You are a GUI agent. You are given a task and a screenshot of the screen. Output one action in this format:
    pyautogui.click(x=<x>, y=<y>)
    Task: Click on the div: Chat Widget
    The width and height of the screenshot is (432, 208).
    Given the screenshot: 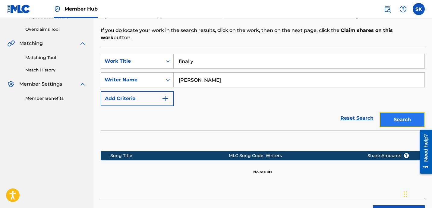 What is the action you would take?
    pyautogui.click(x=417, y=194)
    